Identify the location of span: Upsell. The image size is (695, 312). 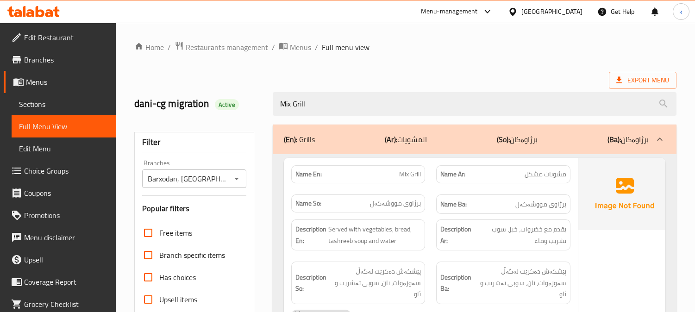
(66, 260).